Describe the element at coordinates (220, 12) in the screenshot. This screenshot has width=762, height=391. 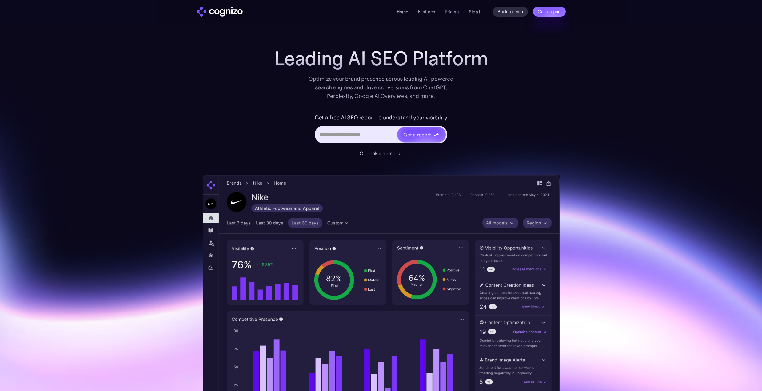
I see `a: home` at that location.